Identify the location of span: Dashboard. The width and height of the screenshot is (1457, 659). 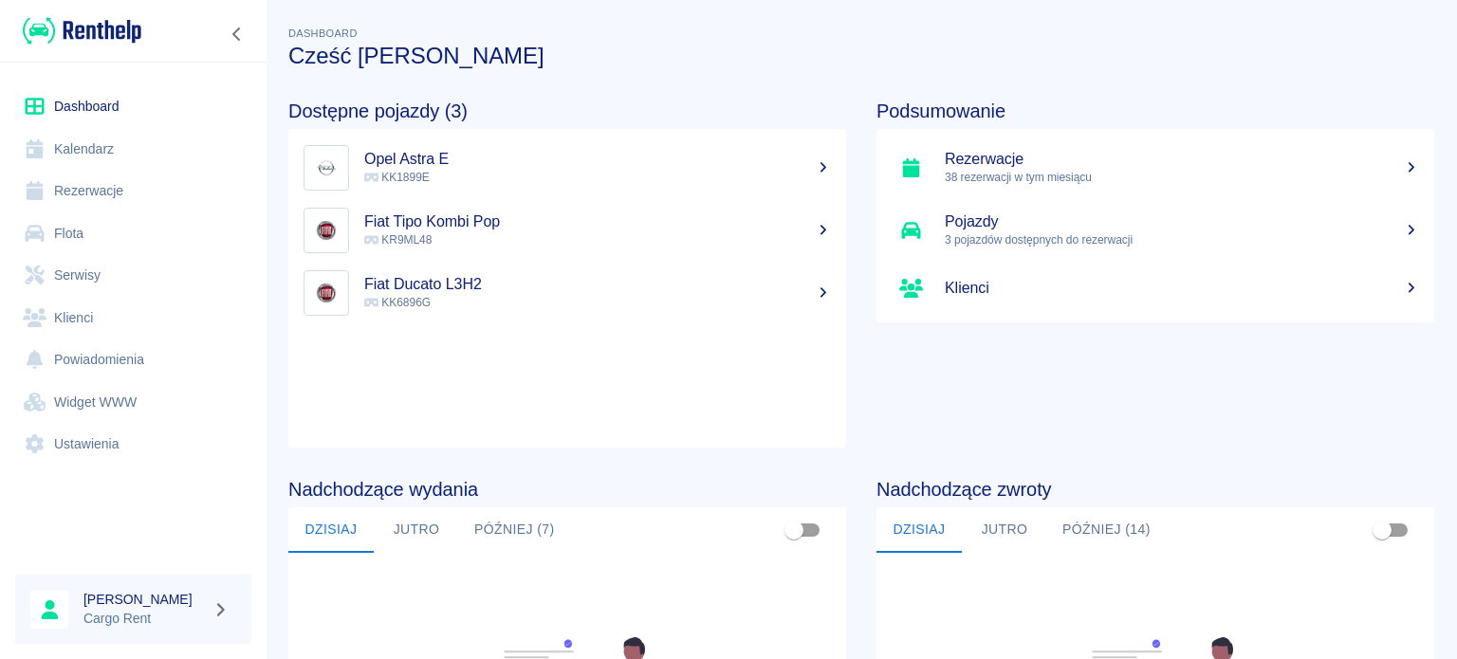
(323, 33).